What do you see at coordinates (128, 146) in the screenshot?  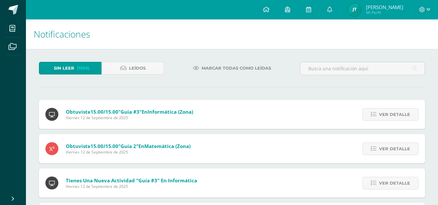 I see `span: "Guía 2"` at bounding box center [128, 146].